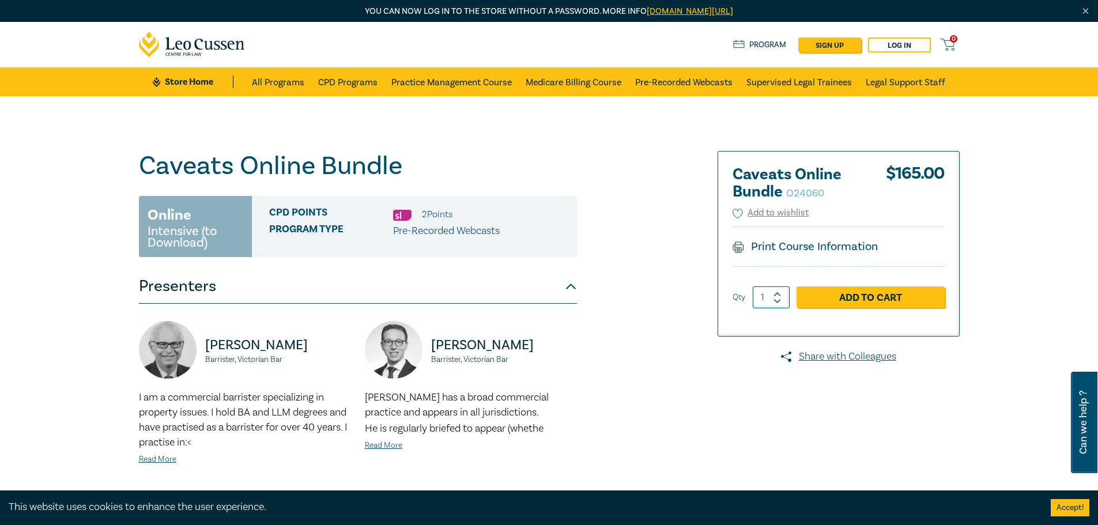  Describe the element at coordinates (1085, 11) in the screenshot. I see `div: Close` at that location.